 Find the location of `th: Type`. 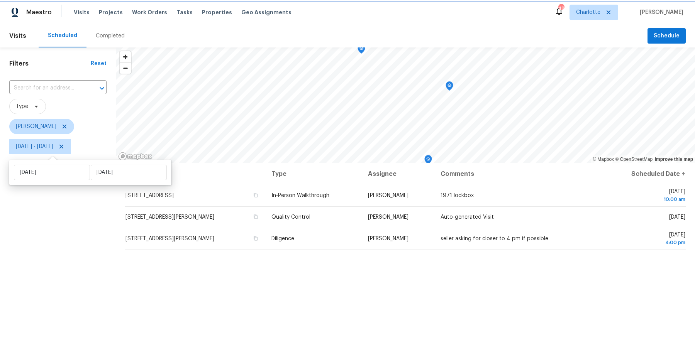

th: Type is located at coordinates (314, 174).